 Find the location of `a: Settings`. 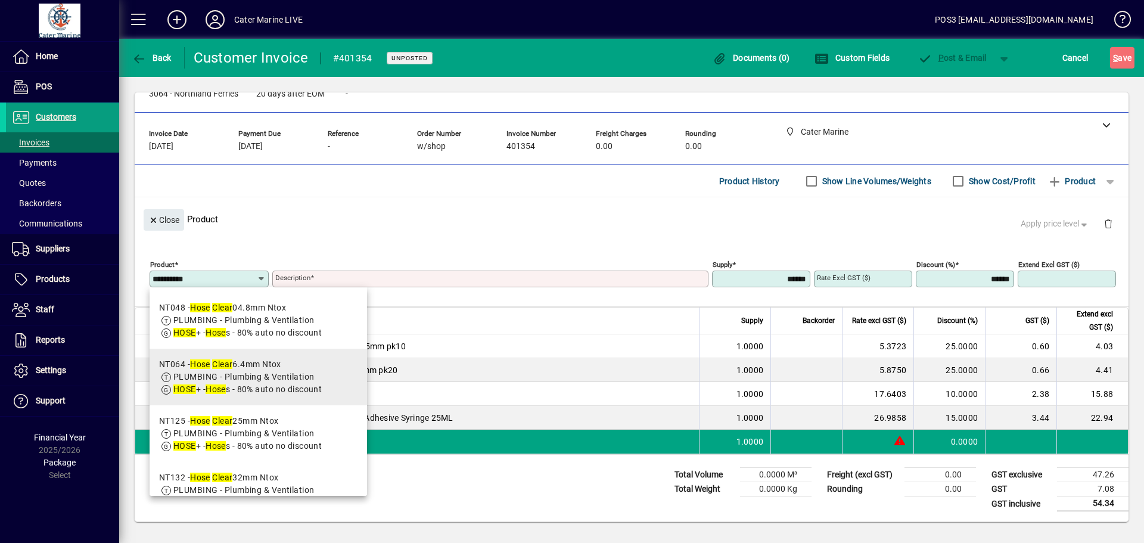

a: Settings is located at coordinates (63, 370).